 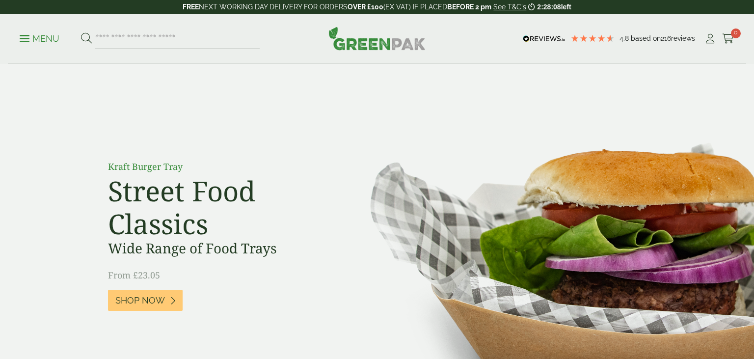 What do you see at coordinates (728, 39) in the screenshot?
I see `a: 0` at bounding box center [728, 39].